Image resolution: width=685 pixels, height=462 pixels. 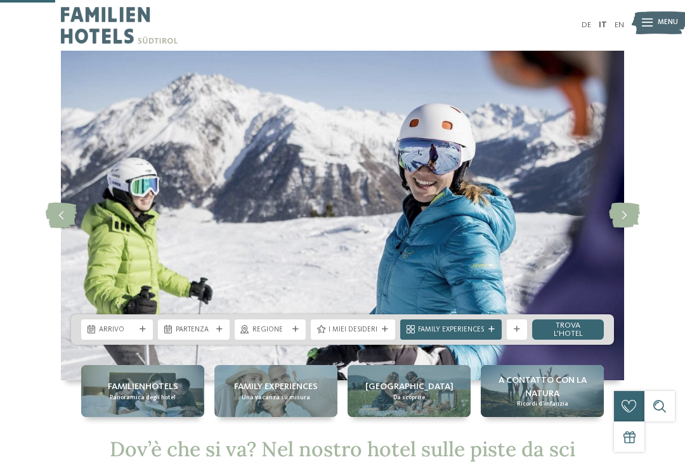 What do you see at coordinates (619, 25) in the screenshot?
I see `a: EN` at bounding box center [619, 25].